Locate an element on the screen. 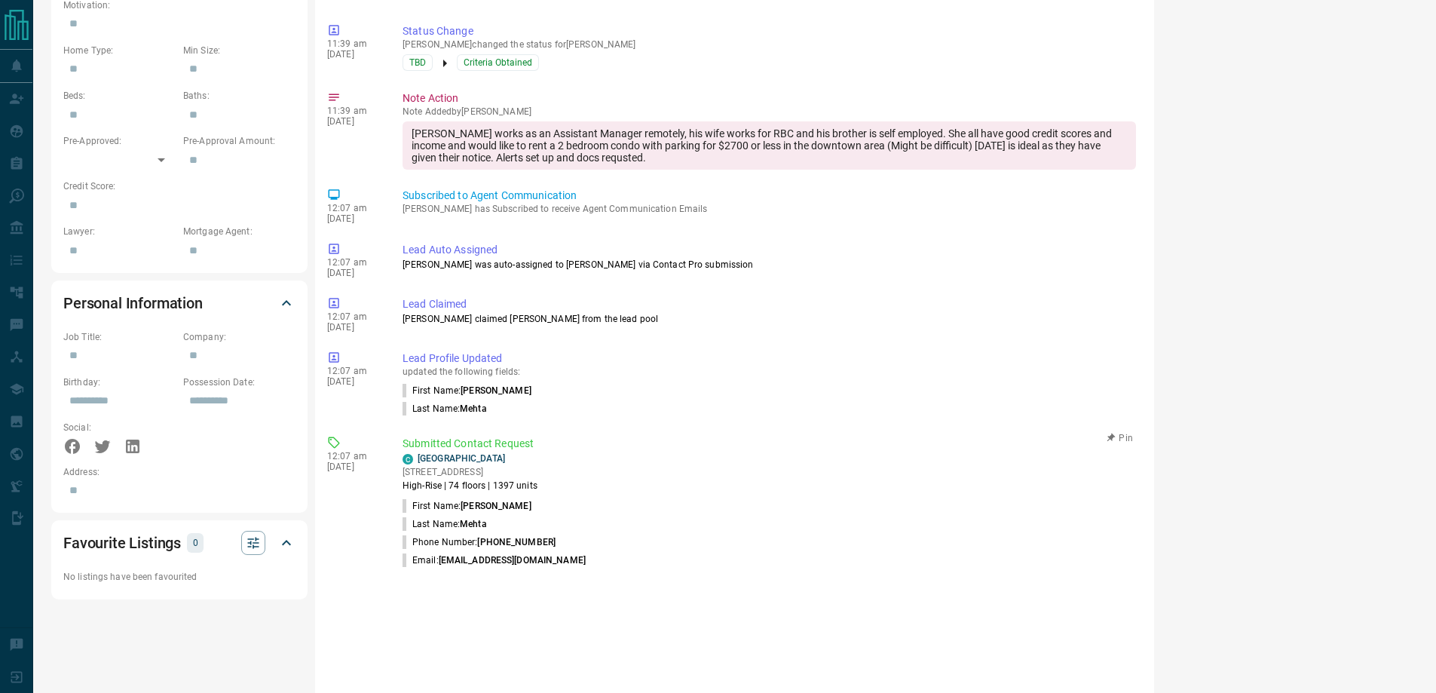 Image resolution: width=1436 pixels, height=693 pixels. p: Min Size: is located at coordinates (239, 51).